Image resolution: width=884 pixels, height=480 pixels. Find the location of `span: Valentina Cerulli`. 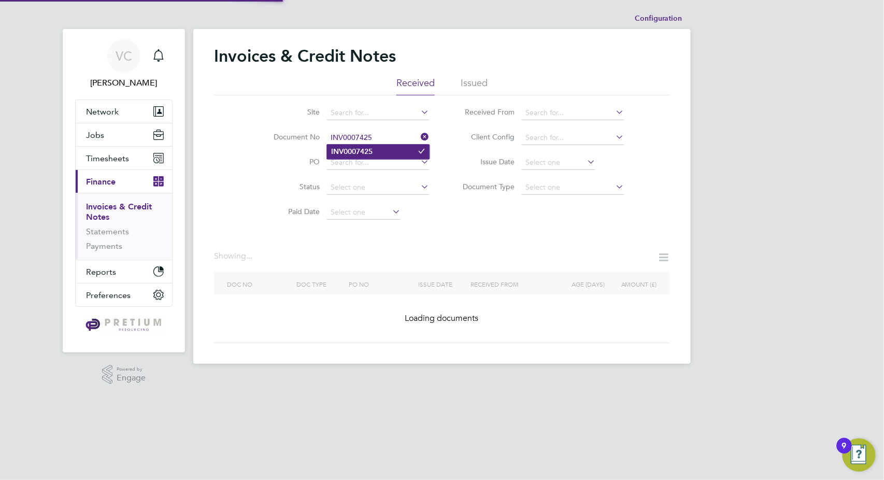

span: Valentina Cerulli is located at coordinates (124, 83).